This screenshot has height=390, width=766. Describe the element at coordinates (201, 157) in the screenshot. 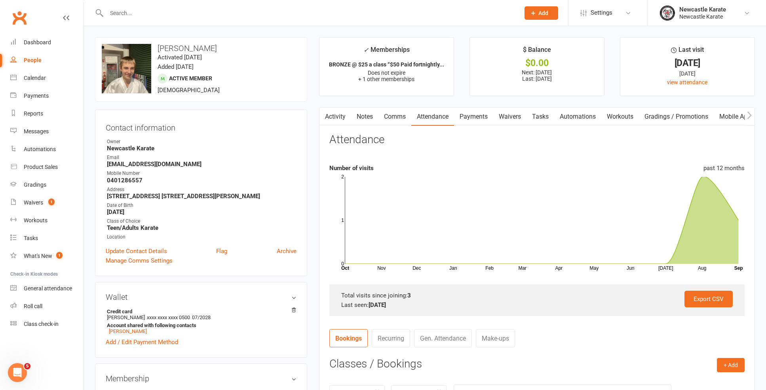

I see `div: Email` at that location.